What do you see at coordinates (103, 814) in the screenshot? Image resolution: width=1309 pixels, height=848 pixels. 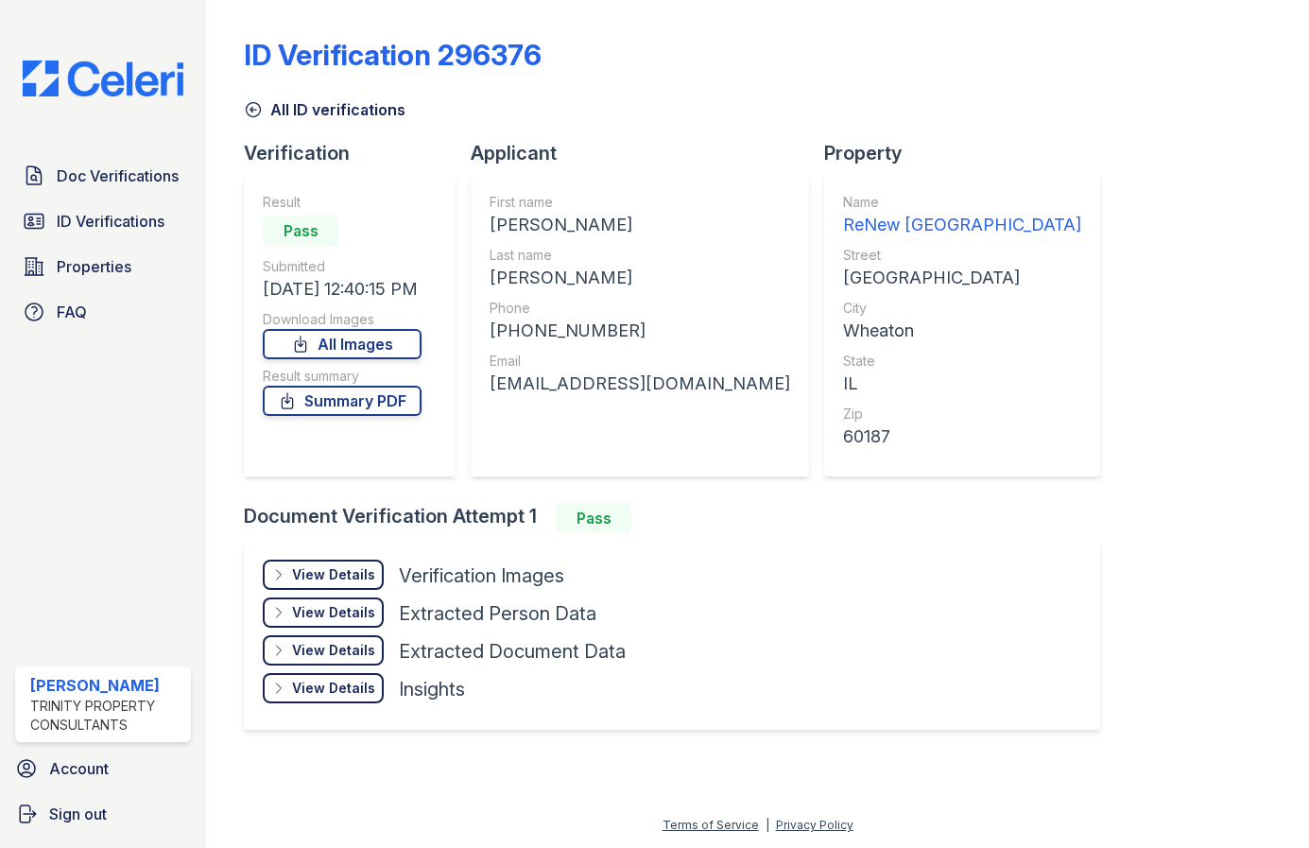 I see `button: Sign out` at bounding box center [103, 814].